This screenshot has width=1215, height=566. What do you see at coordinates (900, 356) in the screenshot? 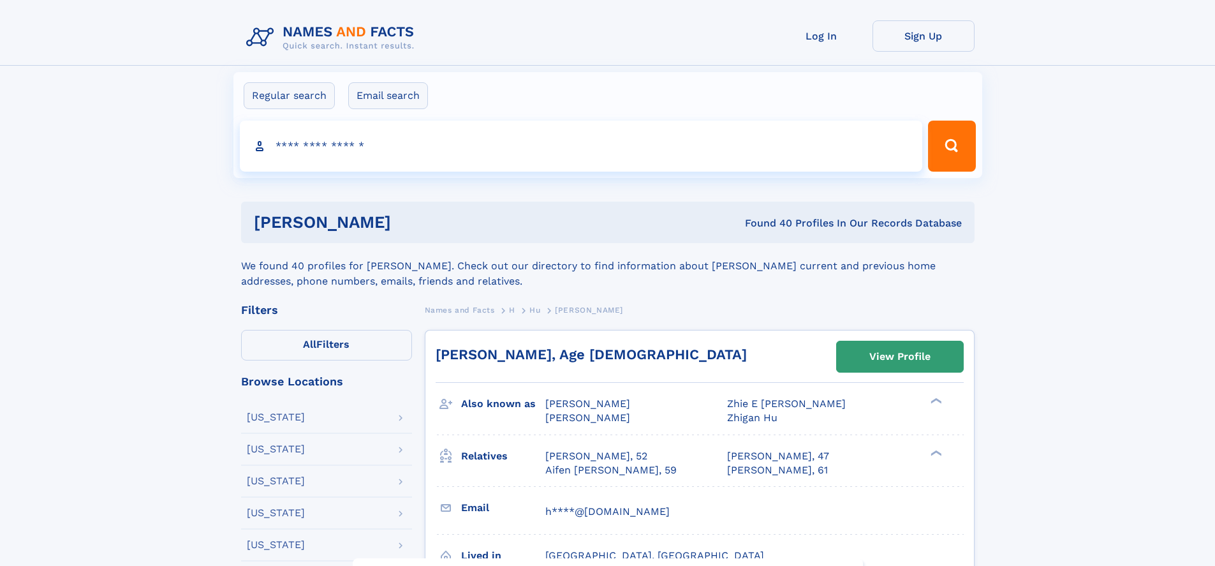
I see `a: View Profile` at bounding box center [900, 356].